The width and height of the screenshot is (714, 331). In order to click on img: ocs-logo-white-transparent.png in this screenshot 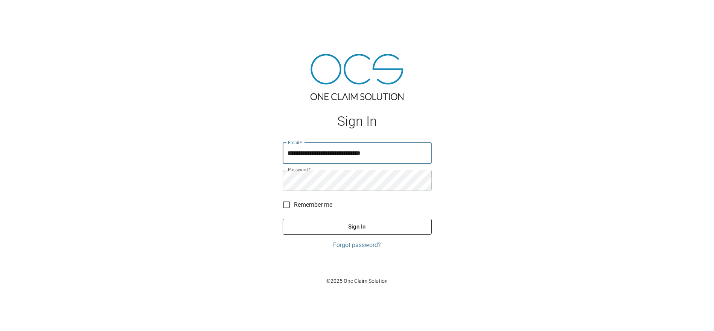, I will do `click(24, 12)`.